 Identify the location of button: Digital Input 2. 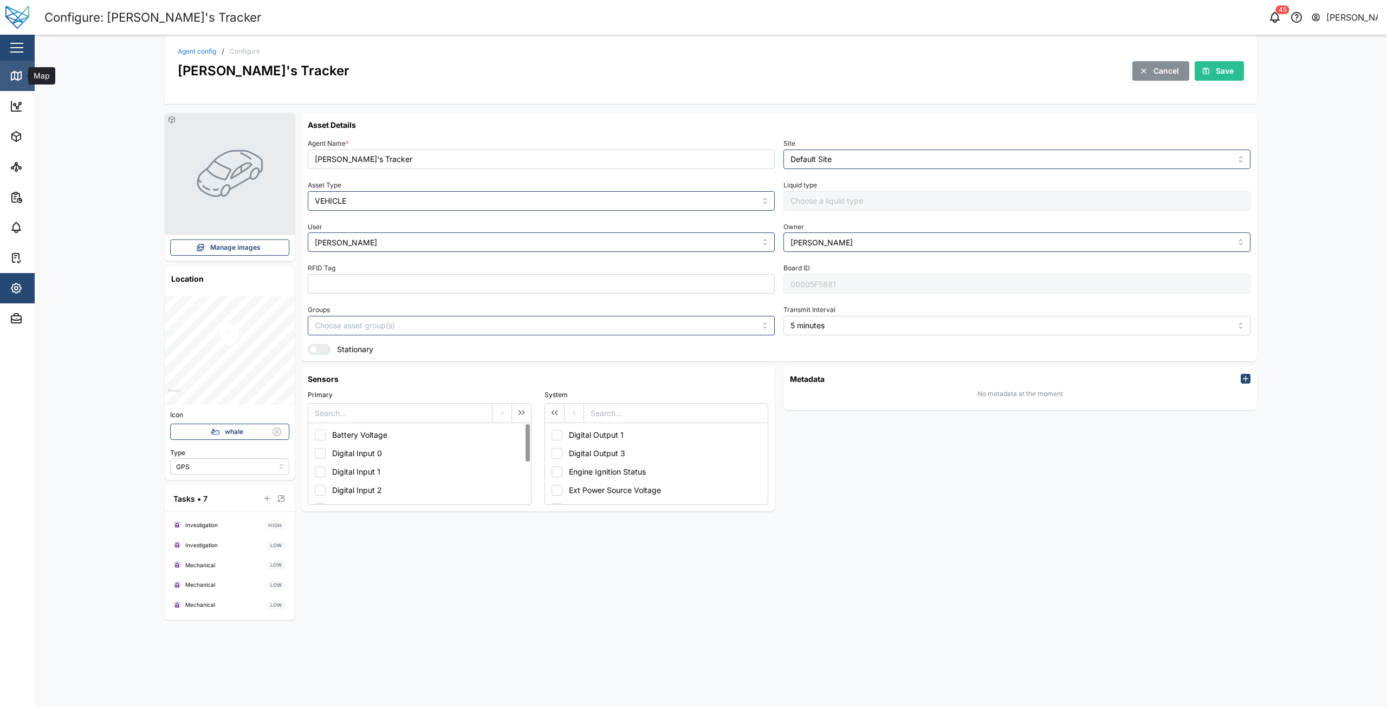
(418, 490).